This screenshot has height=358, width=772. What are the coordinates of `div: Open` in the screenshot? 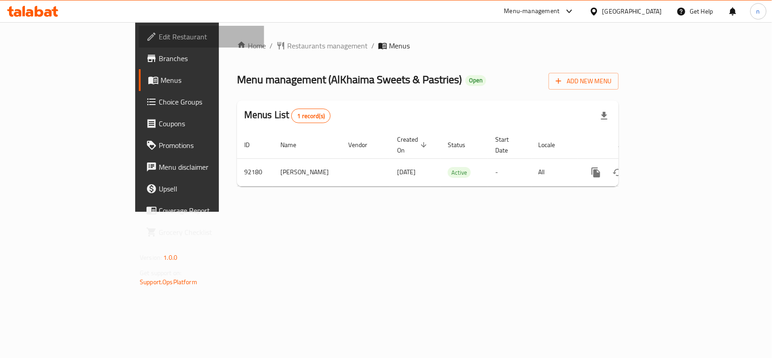 It's located at (476, 80).